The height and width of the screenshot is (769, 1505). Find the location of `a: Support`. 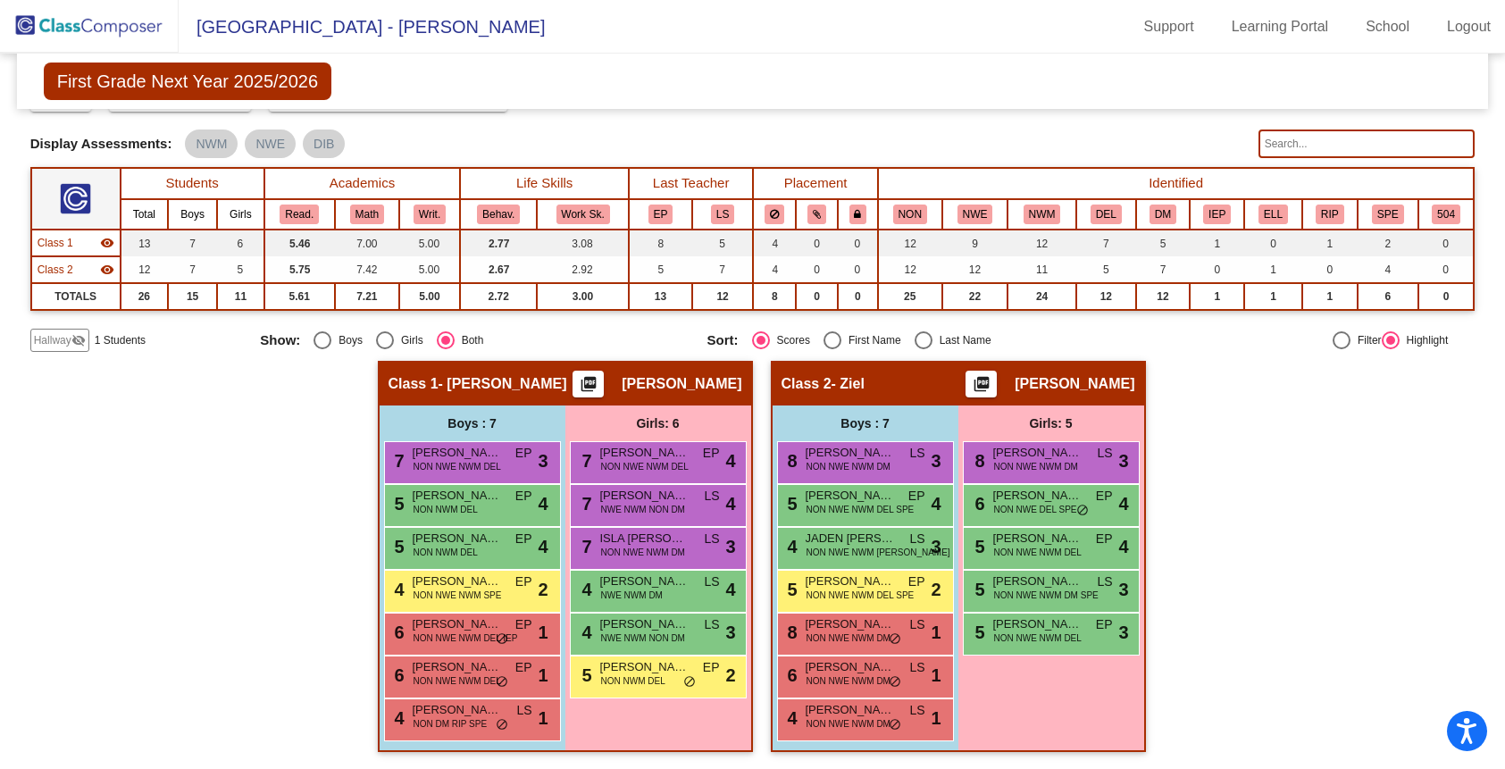

a: Support is located at coordinates (1169, 27).